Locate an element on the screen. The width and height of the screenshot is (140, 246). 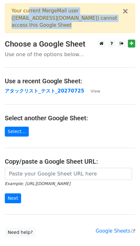
input: Next is located at coordinates (13, 198).